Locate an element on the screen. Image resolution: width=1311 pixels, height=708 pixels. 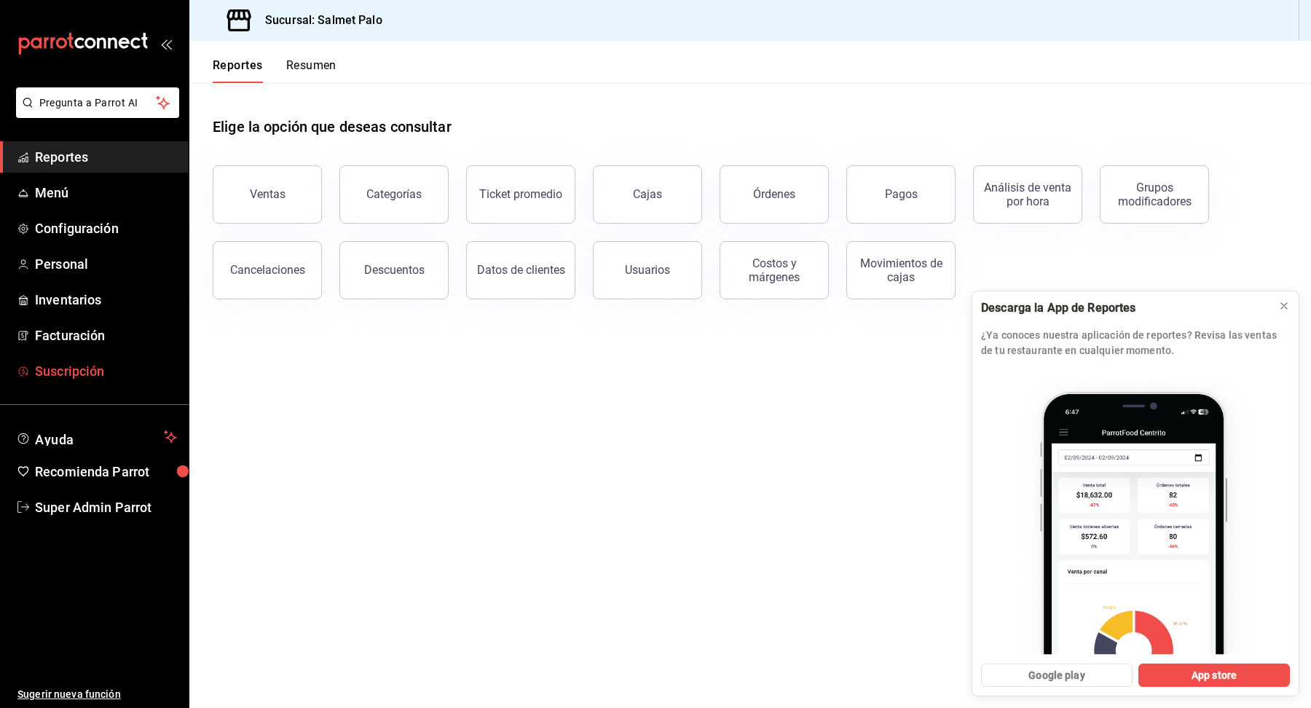
span: Facturación is located at coordinates (106, 335).